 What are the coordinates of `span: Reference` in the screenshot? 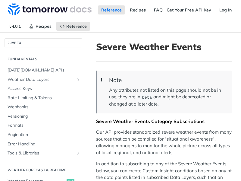 It's located at (77, 26).